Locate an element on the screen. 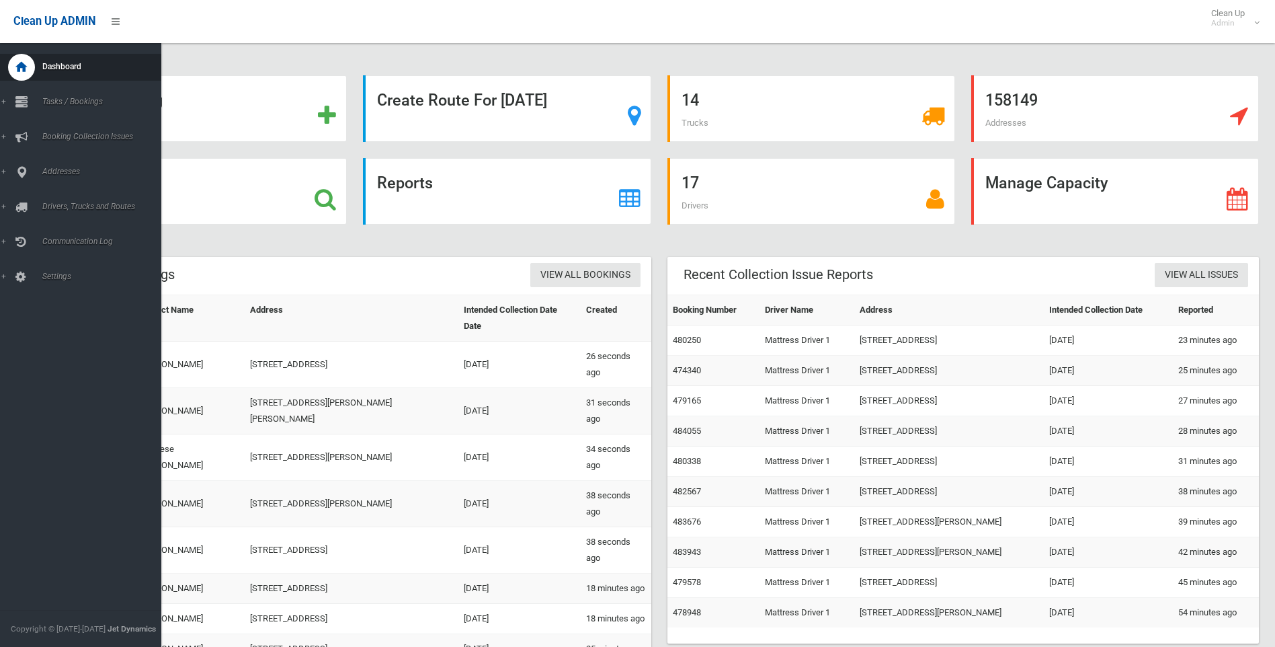 The width and height of the screenshot is (1275, 647). td: 39 minutes ago is located at coordinates (1216, 522).